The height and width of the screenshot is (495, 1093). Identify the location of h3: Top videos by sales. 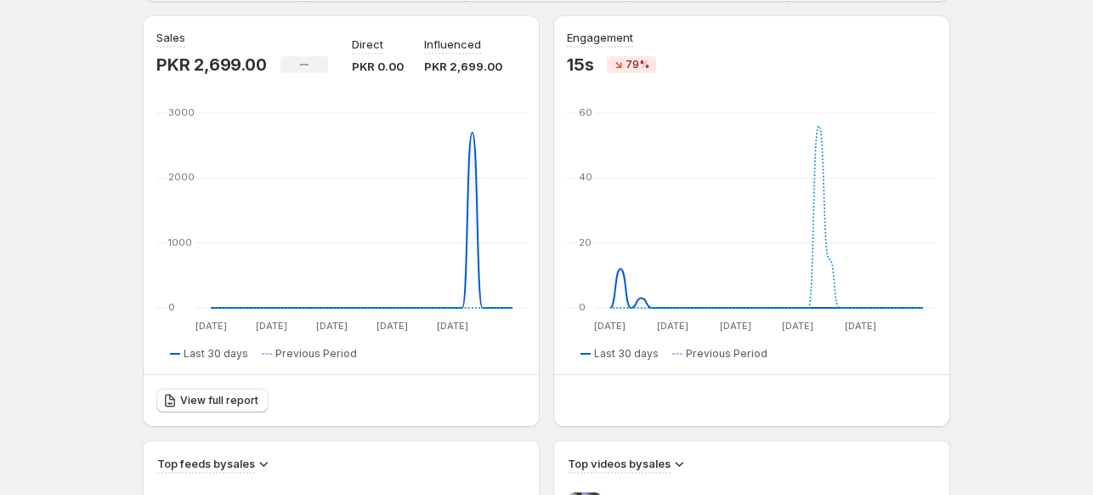
(619, 463).